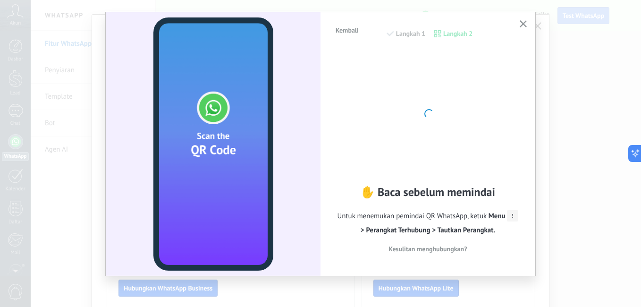 The image size is (641, 307). What do you see at coordinates (428, 249) in the screenshot?
I see `span: Kesulitan menghubungkan?` at bounding box center [428, 249].